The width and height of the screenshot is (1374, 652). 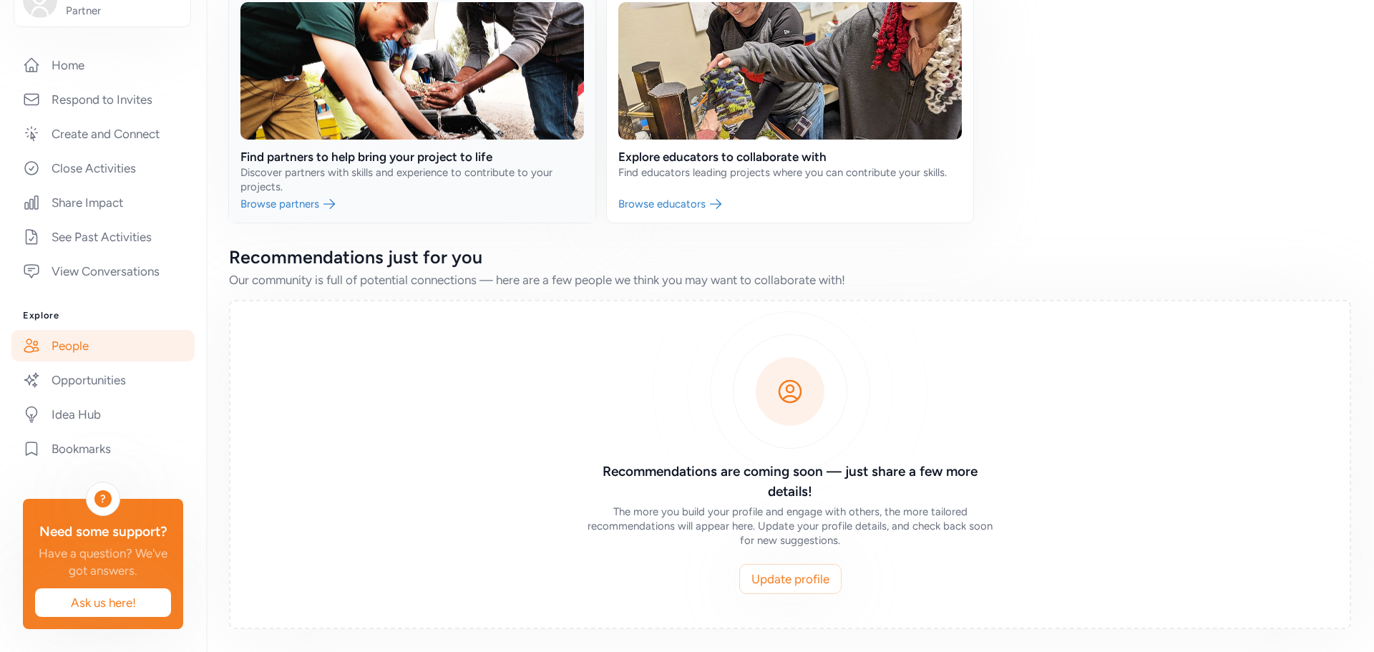 I want to click on button: Ask us here!, so click(x=103, y=603).